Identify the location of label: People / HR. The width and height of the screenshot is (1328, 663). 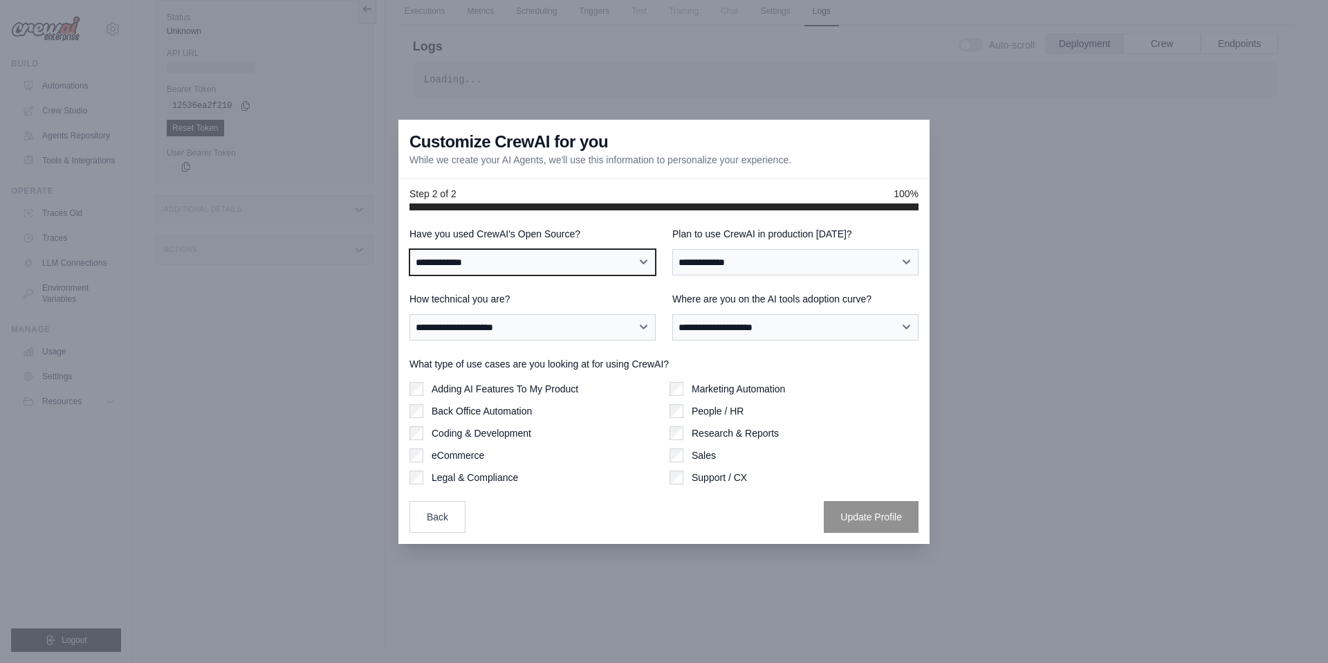
(717, 411).